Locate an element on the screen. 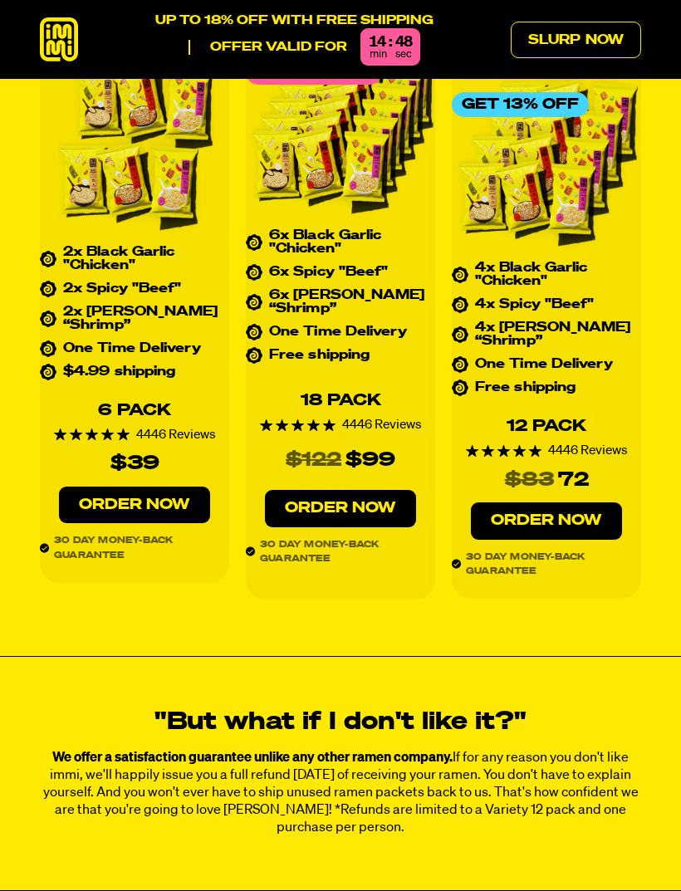 This screenshot has height=891, width=681. li: 4x Black Garlic "Chicken" is located at coordinates (546, 275).